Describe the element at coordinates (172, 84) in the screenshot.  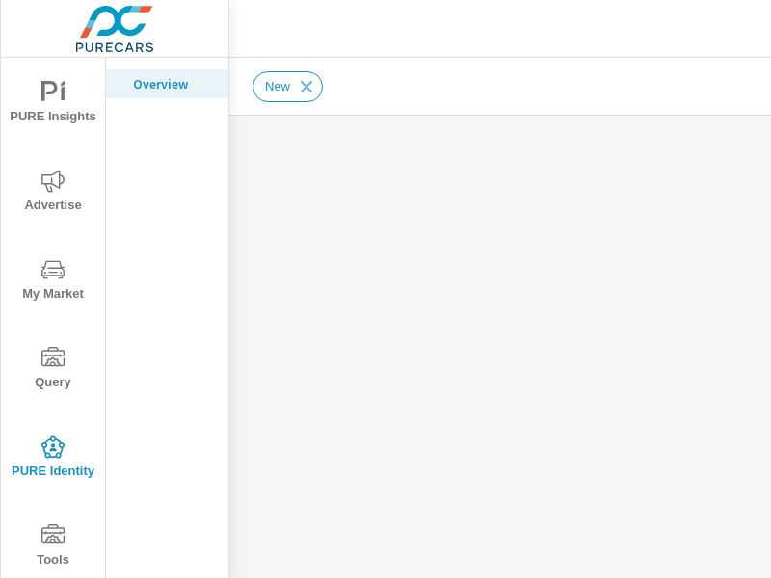
I see `p: Overview` at that location.